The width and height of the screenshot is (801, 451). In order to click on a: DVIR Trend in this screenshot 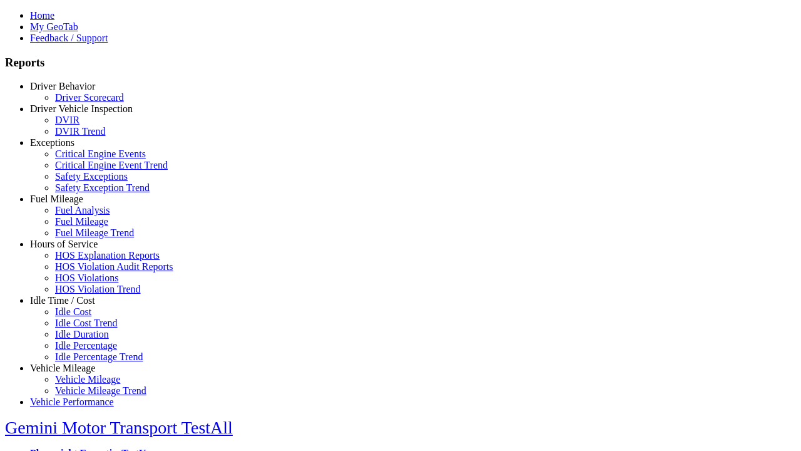, I will do `click(80, 131)`.